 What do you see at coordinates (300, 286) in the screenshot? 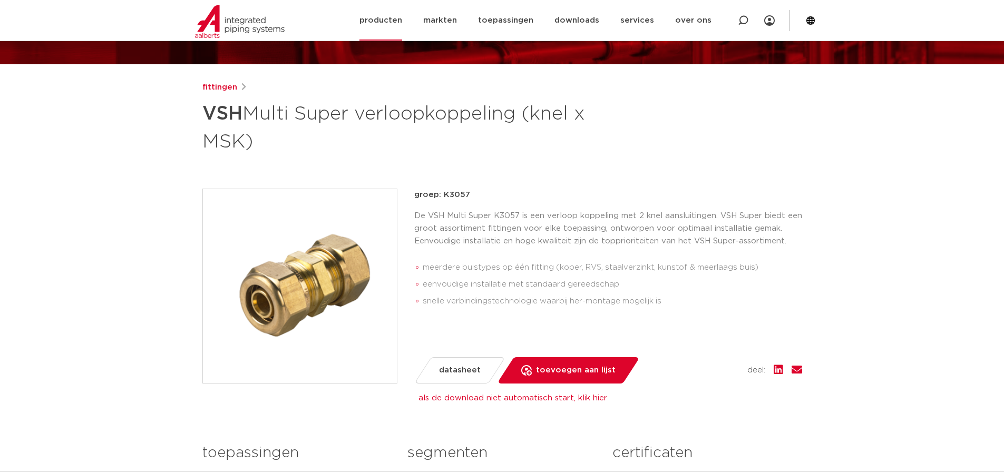
I see `img: Product Image for VSH Multi Super verloopkoppeling (knel x MSK)` at bounding box center [300, 286].